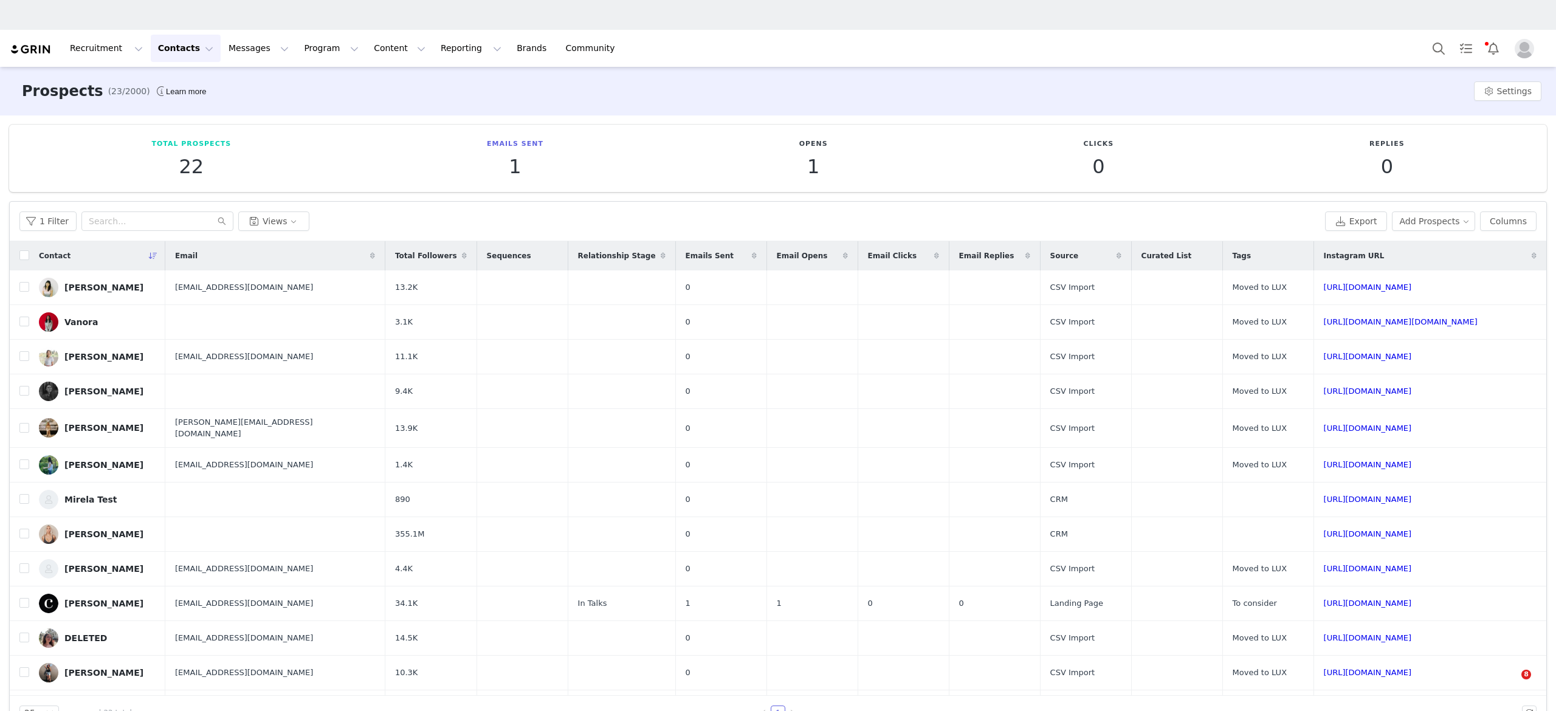  I want to click on span: Email Opens, so click(802, 256).